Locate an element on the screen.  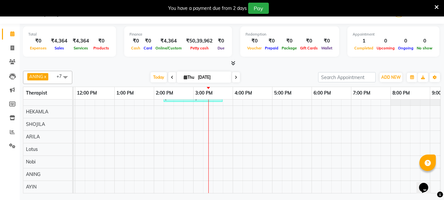
span: Today is located at coordinates (159, 77).